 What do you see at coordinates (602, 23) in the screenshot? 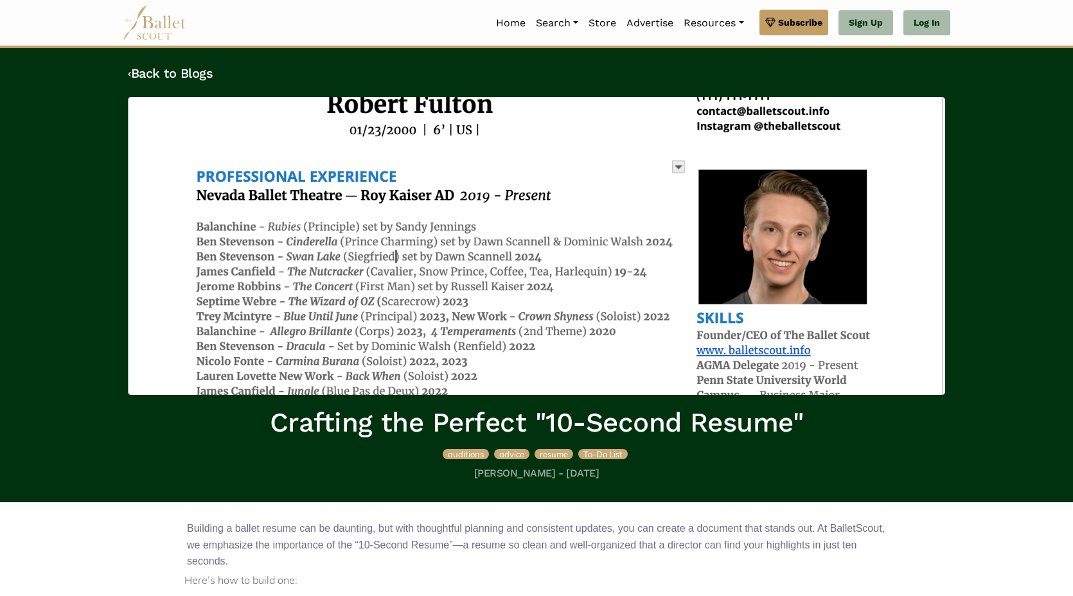
I see `a: Store` at bounding box center [602, 23].